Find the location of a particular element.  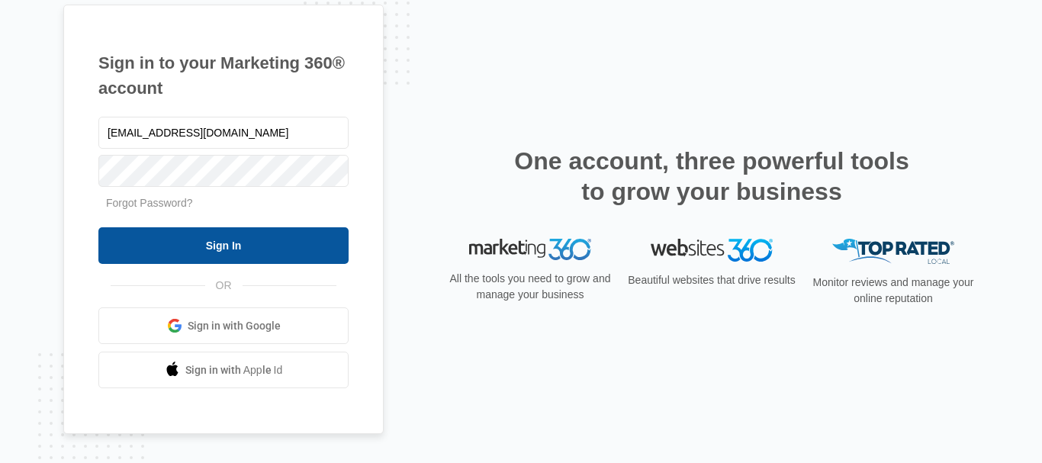

img: Marketing 360 is located at coordinates (530, 249).